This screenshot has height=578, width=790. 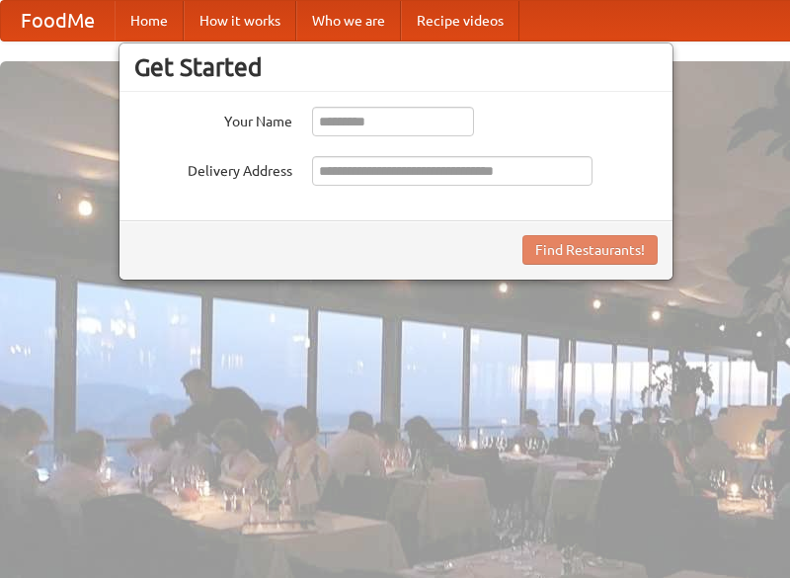 I want to click on a: Recipe videos, so click(x=460, y=21).